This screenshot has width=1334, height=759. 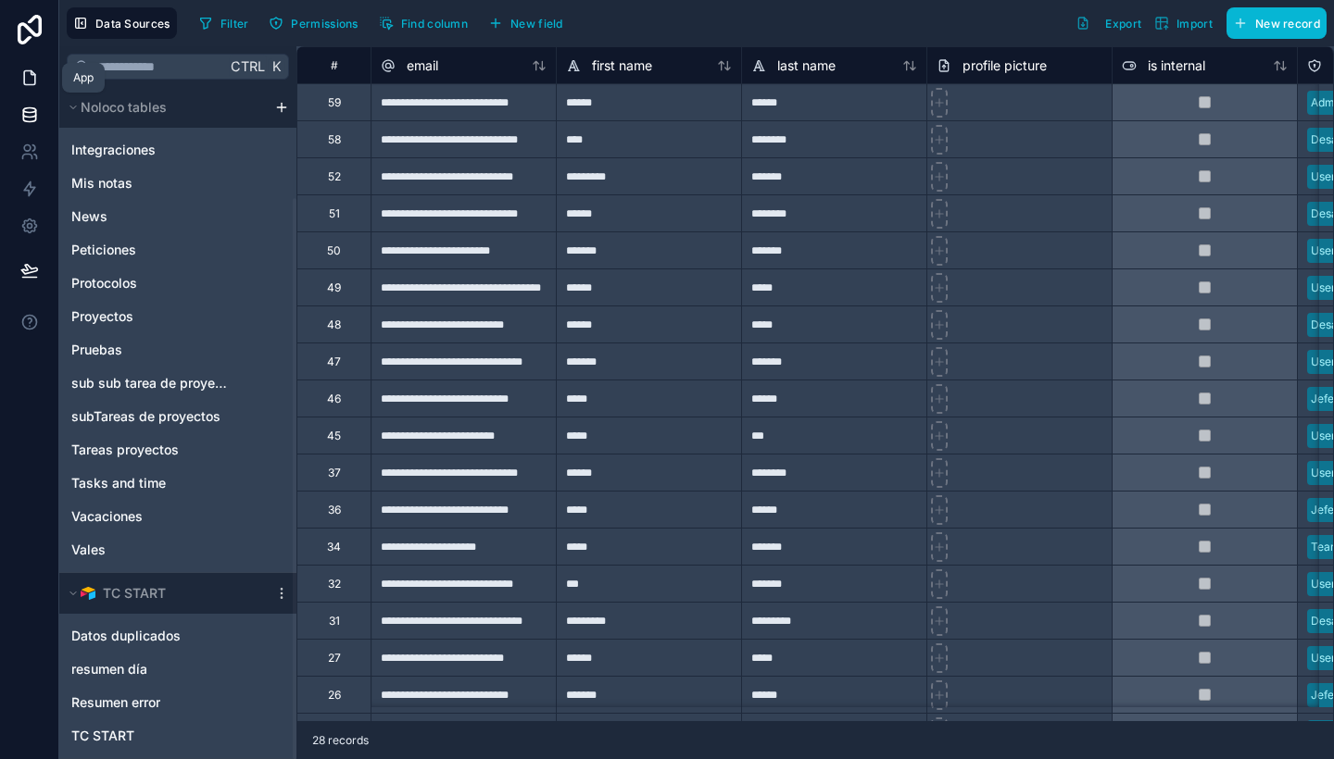 I want to click on div: Tareas proyectos, so click(x=178, y=450).